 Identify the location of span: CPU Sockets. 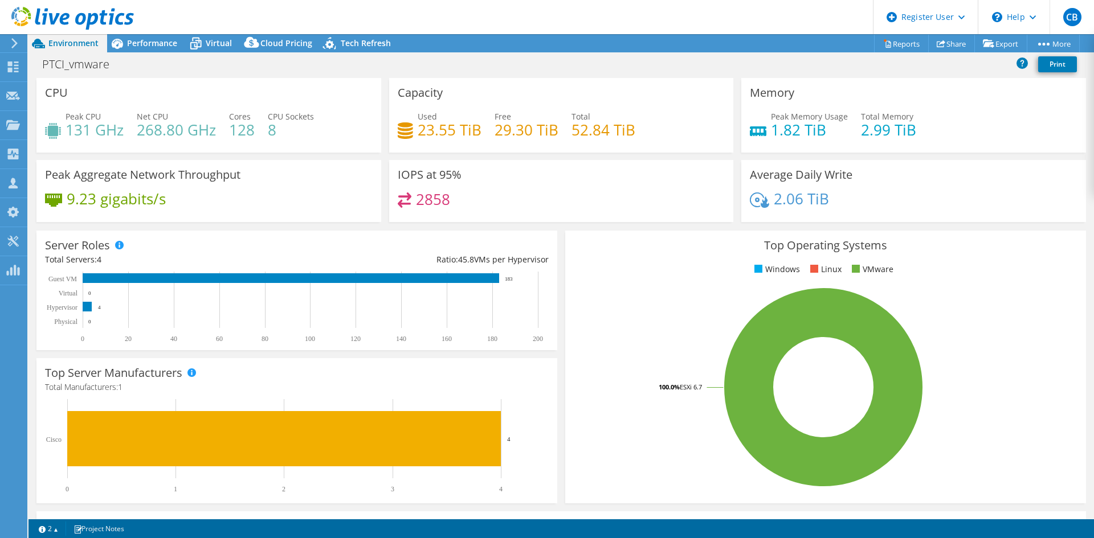
(291, 116).